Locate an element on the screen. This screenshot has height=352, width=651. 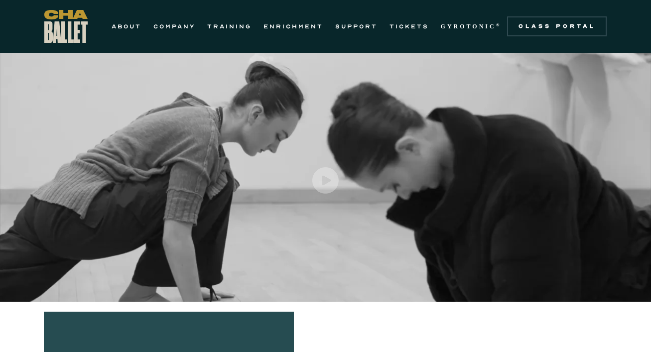
a: TRAINING is located at coordinates (229, 26).